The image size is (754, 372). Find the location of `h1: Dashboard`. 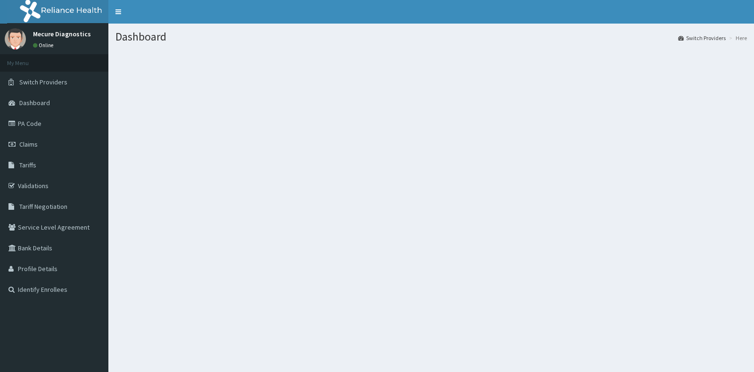

h1: Dashboard is located at coordinates (431, 37).